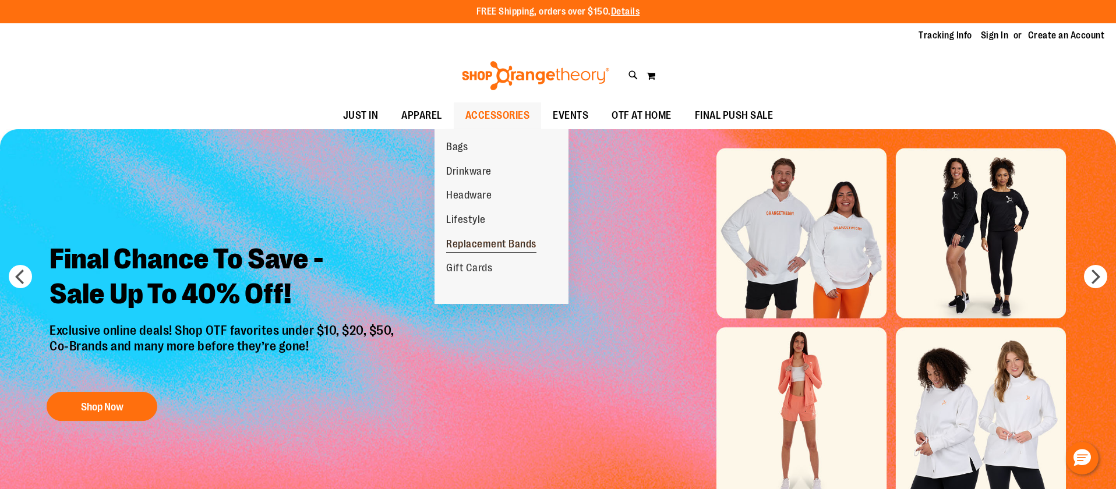  What do you see at coordinates (1095, 277) in the screenshot?
I see `button: next` at bounding box center [1095, 277].